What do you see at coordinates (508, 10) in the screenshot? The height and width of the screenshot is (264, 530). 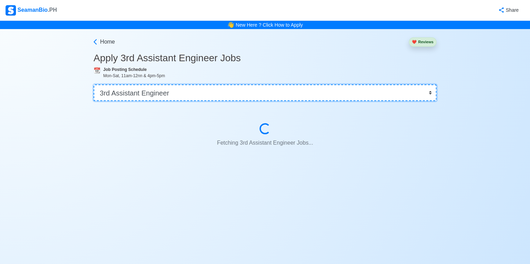 I see `button: Share` at bounding box center [508, 10].